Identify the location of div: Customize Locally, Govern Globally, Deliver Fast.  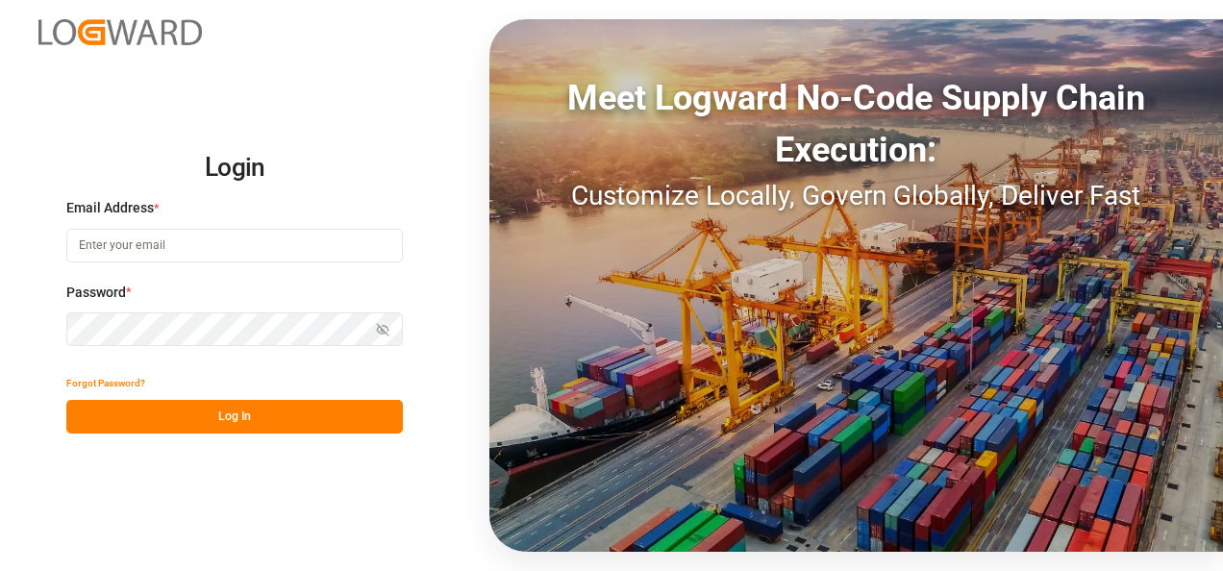
(856, 196).